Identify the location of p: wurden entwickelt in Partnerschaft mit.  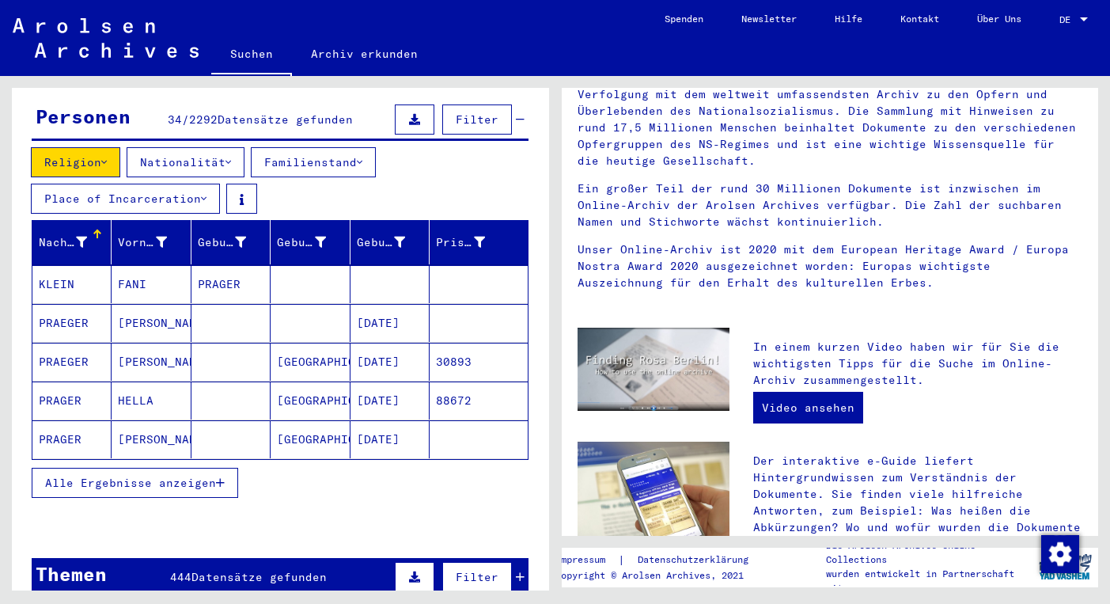
(928, 581).